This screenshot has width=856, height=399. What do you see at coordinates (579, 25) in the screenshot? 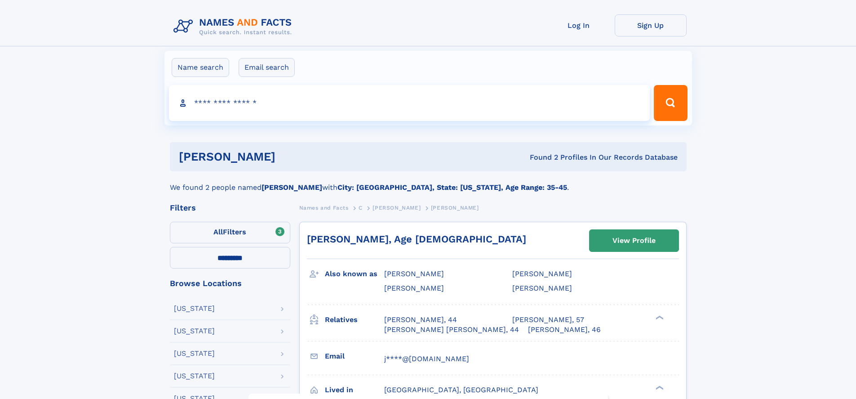
I see `a: Log In` at bounding box center [579, 25].